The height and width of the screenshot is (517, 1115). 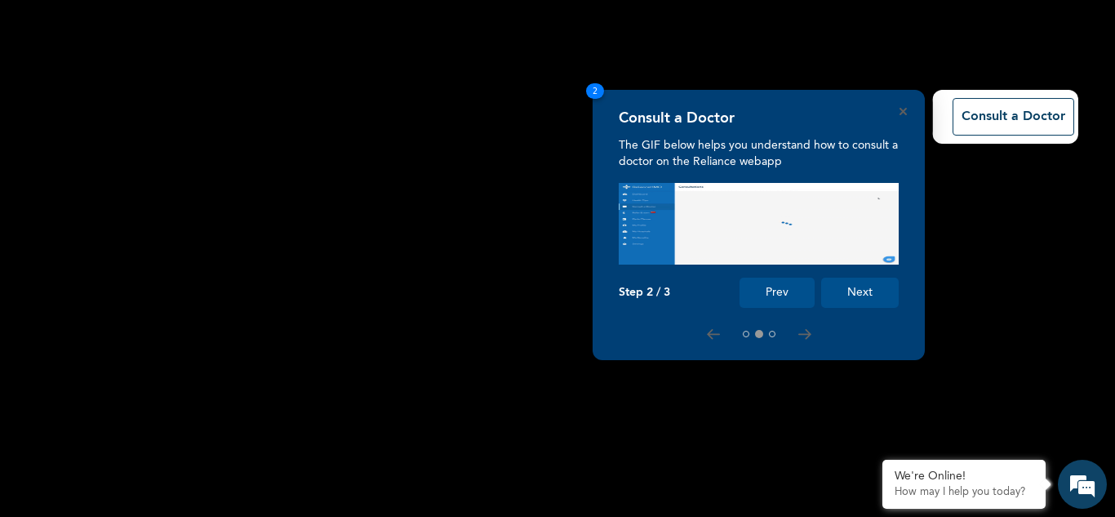 I want to click on p: The GIF below helps you understand how to consult a doctor on the Reliance webapp, so click(x=758, y=153).